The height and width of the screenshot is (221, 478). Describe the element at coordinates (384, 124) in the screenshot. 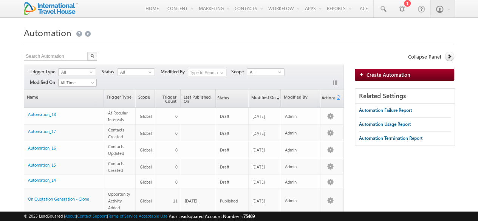

I see `a: Automation Usage Report` at that location.